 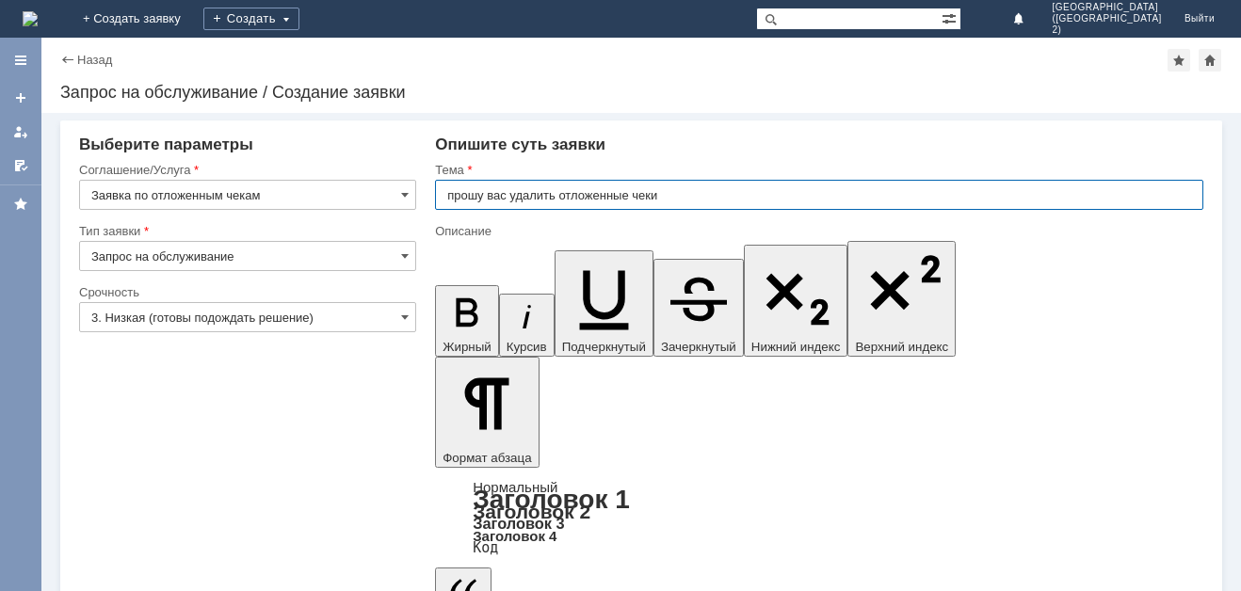 What do you see at coordinates (817, 170) in the screenshot?
I see `div: Тема` at bounding box center [817, 170].